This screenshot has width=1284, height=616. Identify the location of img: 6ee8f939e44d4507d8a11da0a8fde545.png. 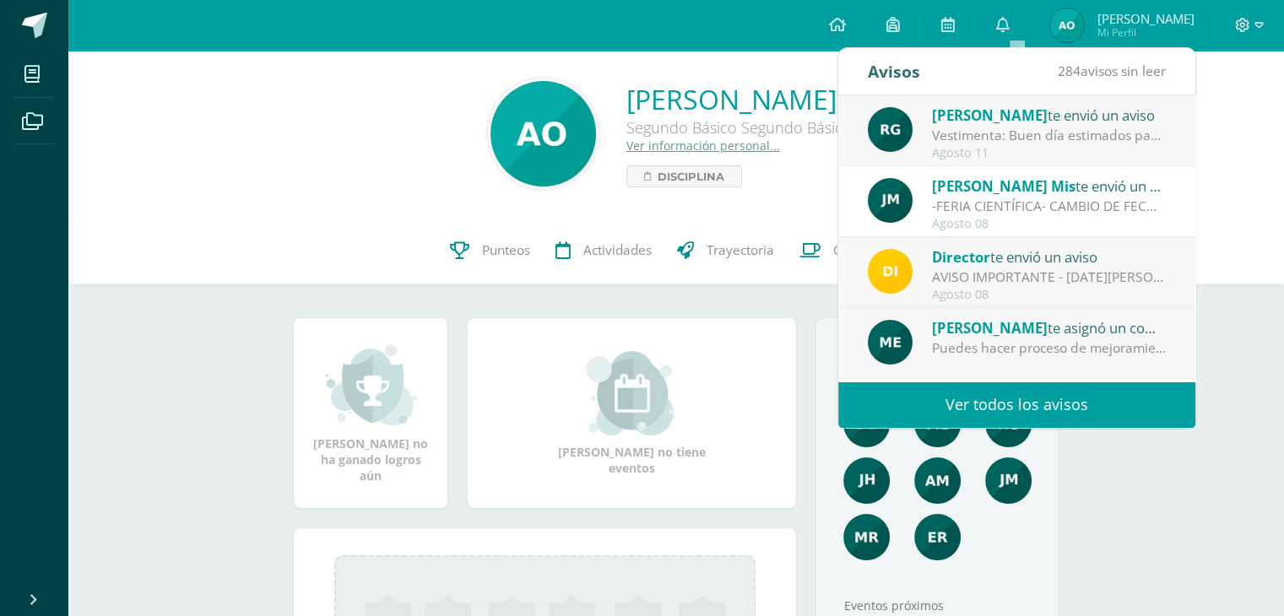
(937, 537).